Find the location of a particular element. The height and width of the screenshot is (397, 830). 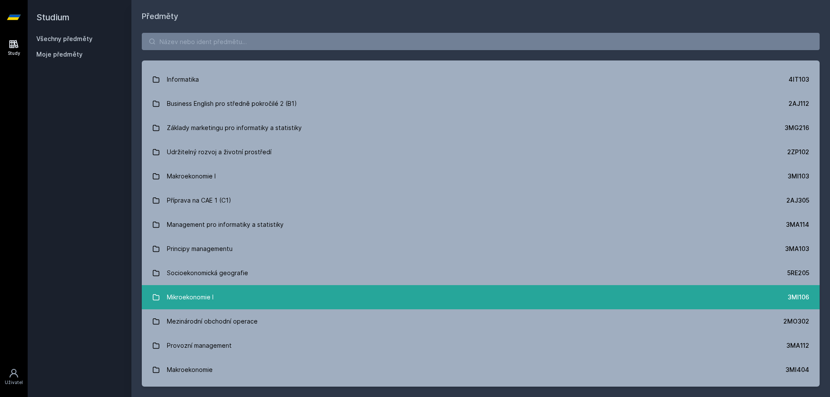

div: Provozní management is located at coordinates (199, 346).